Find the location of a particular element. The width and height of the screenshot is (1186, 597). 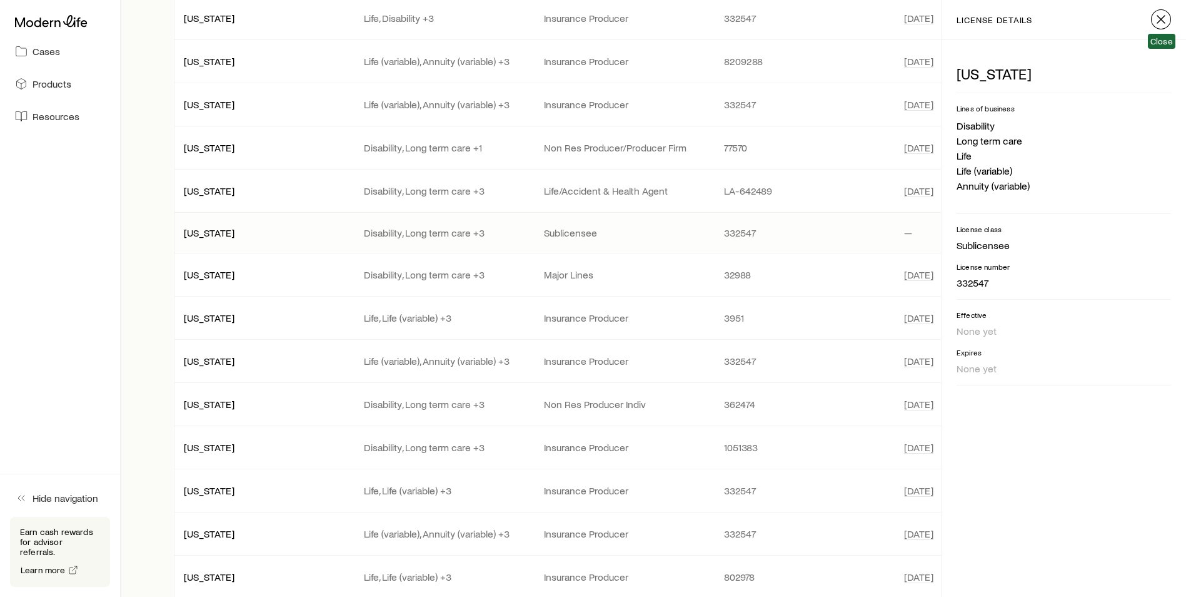

p: 8209288 is located at coordinates (804, 61).